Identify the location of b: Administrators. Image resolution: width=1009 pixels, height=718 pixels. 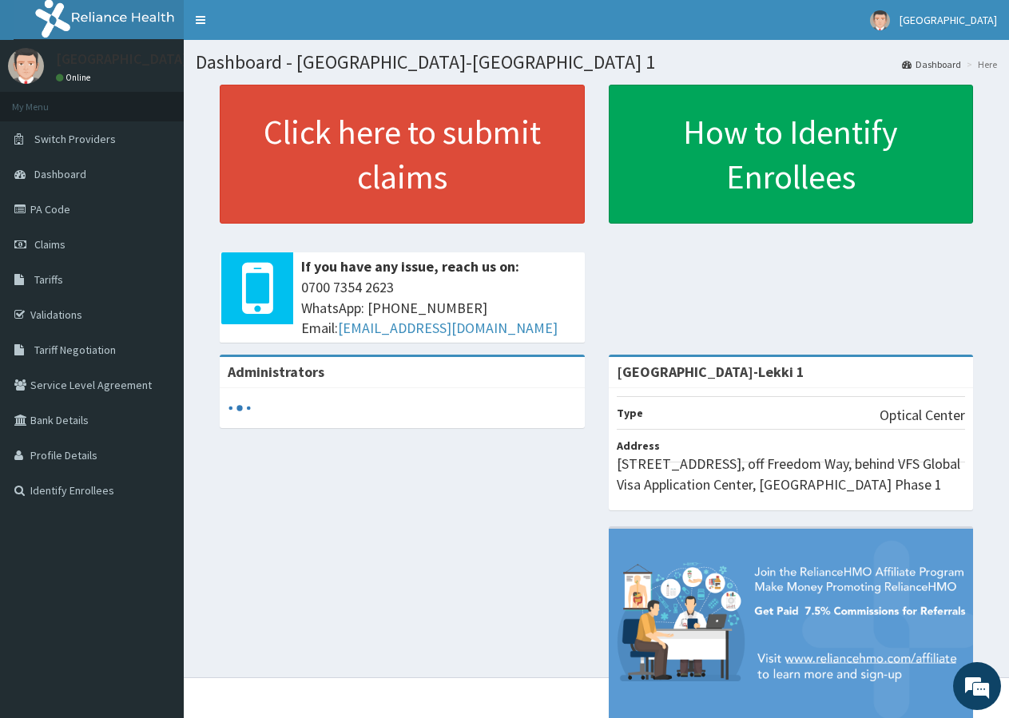
(275, 371).